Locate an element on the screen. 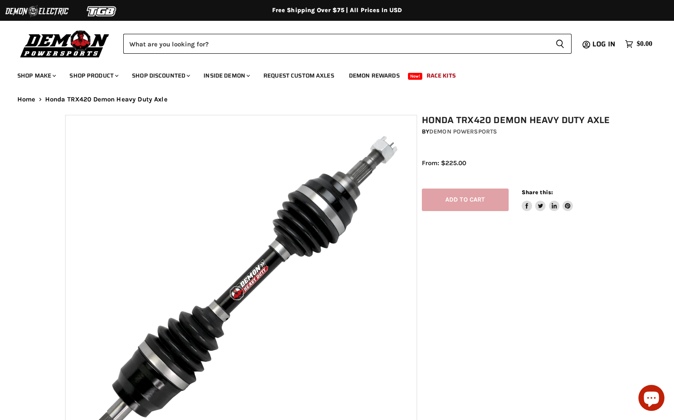  img: Demon Powersports is located at coordinates (65, 43).